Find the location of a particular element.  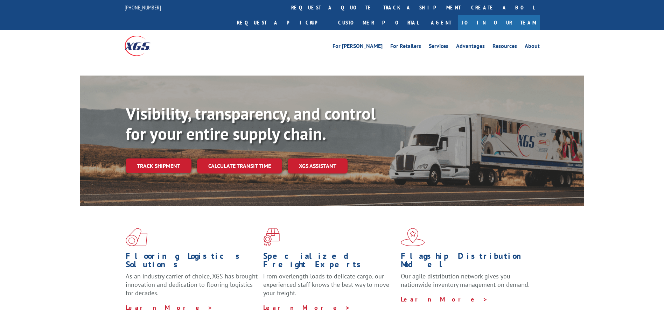

span: As an industry carrier of choice, XGS has brought innovation and dedication to flooring logistics... is located at coordinates (192, 285).